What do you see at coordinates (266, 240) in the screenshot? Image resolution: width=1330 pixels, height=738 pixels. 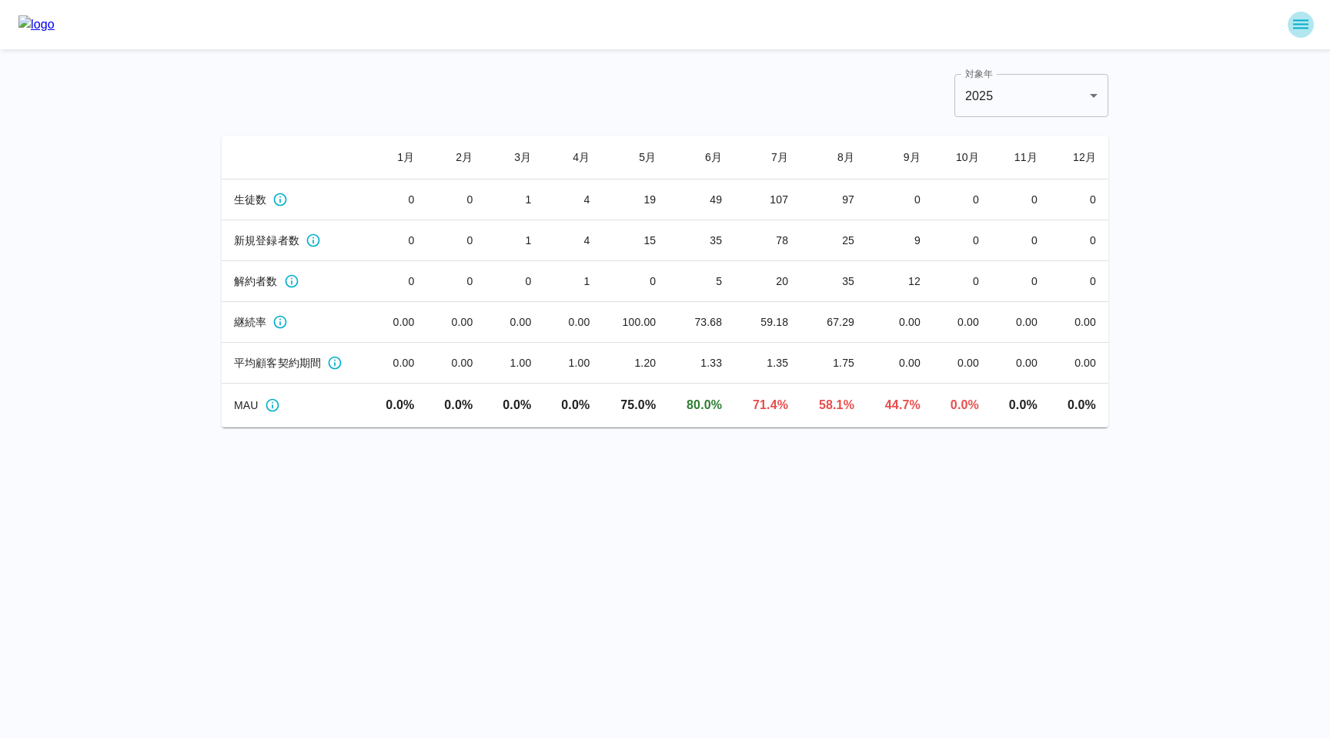 I see `span: 新規登録者数` at bounding box center [266, 240].